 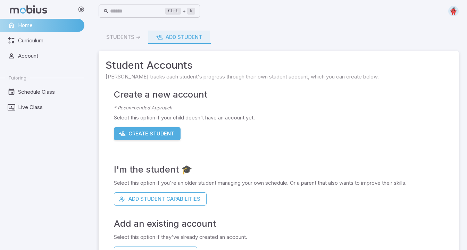 I want to click on div: Add Student, so click(x=179, y=37).